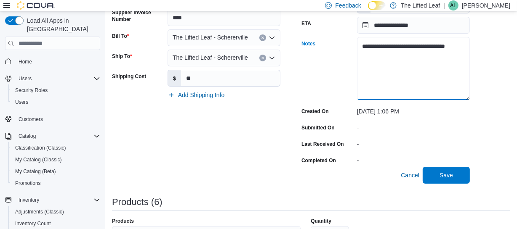  What do you see at coordinates (40, 212) in the screenshot?
I see `a: Adjustments (Classic)` at bounding box center [40, 212].